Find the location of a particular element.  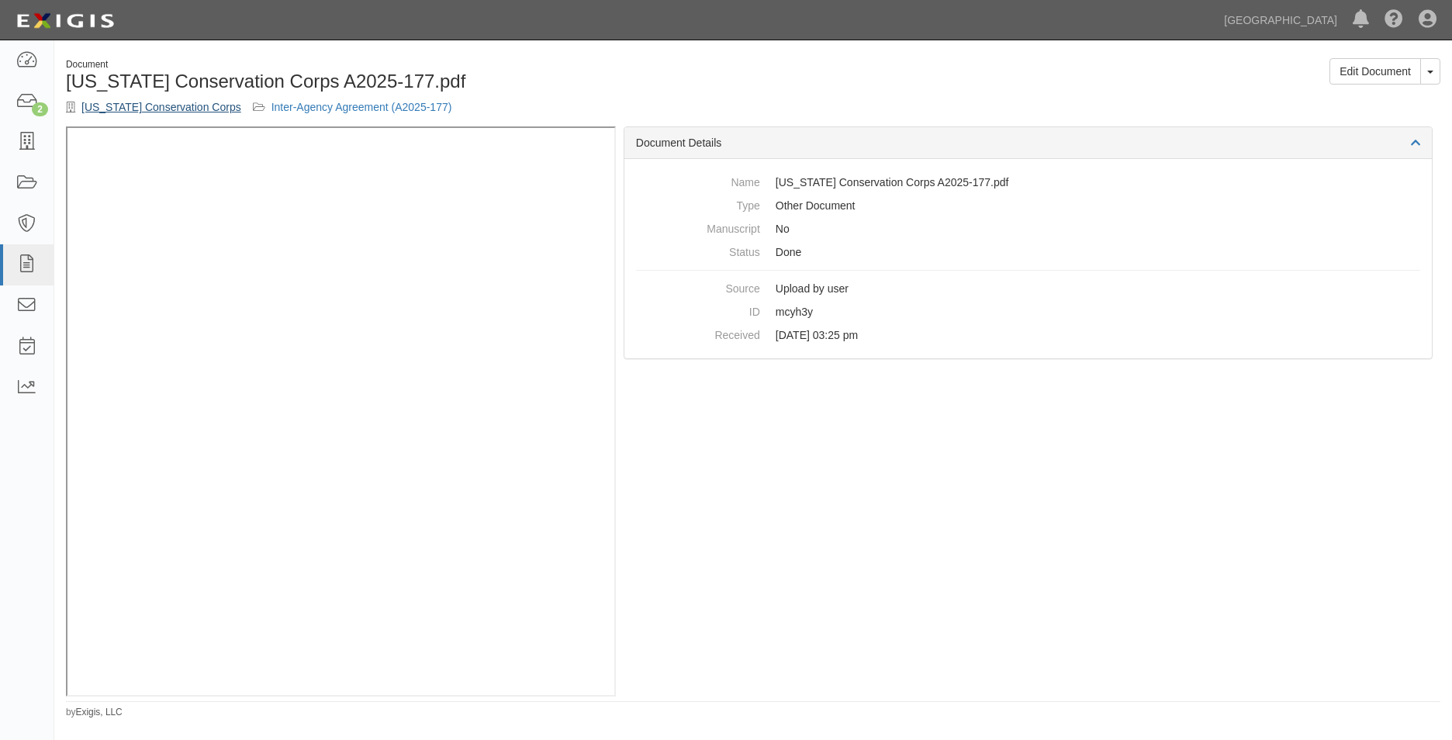

div: 2 is located at coordinates (40, 109).